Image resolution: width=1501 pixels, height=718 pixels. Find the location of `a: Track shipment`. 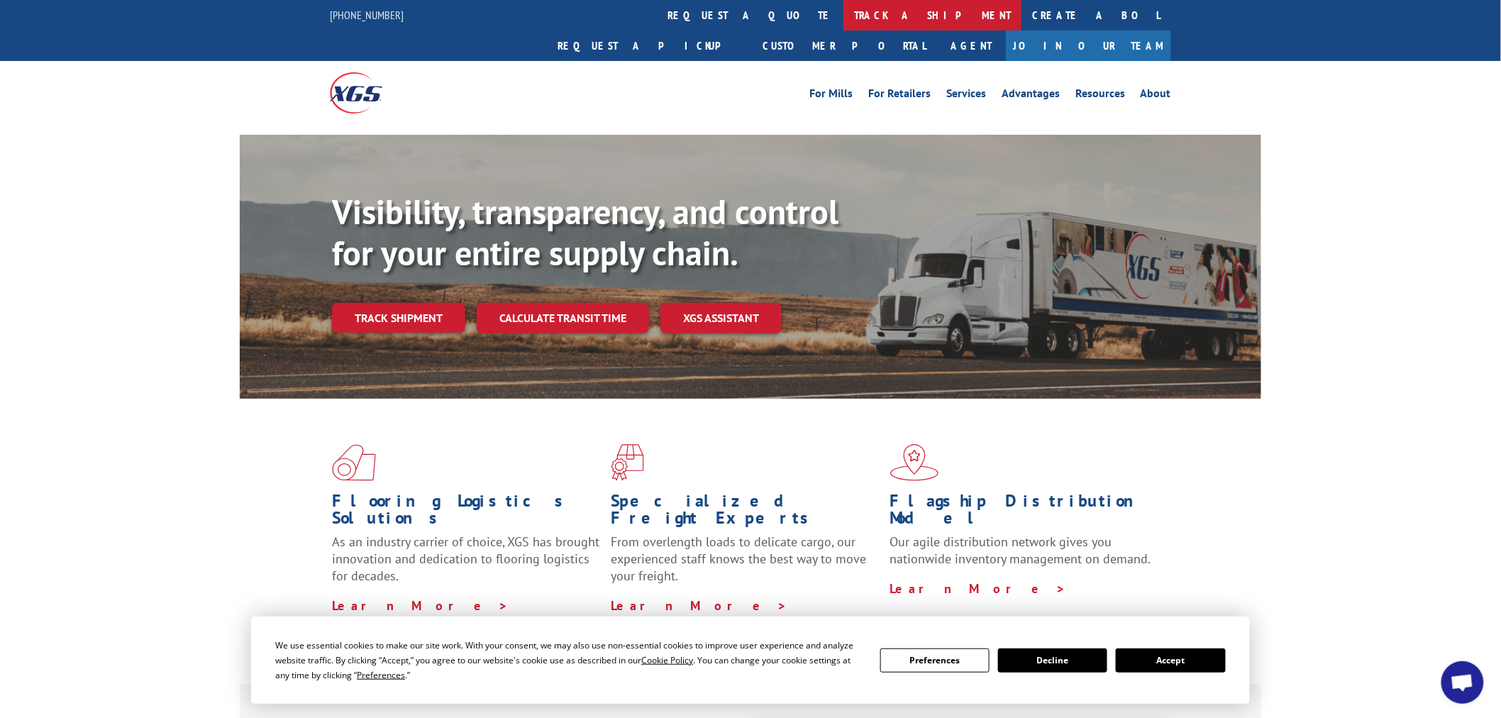

a: Track shipment is located at coordinates (399, 318).